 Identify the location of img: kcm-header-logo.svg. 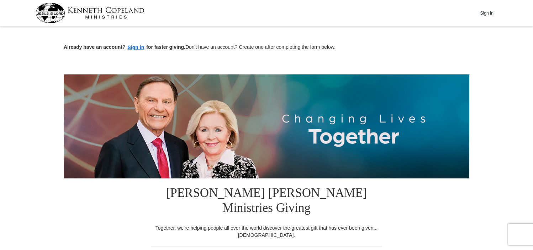
(90, 13).